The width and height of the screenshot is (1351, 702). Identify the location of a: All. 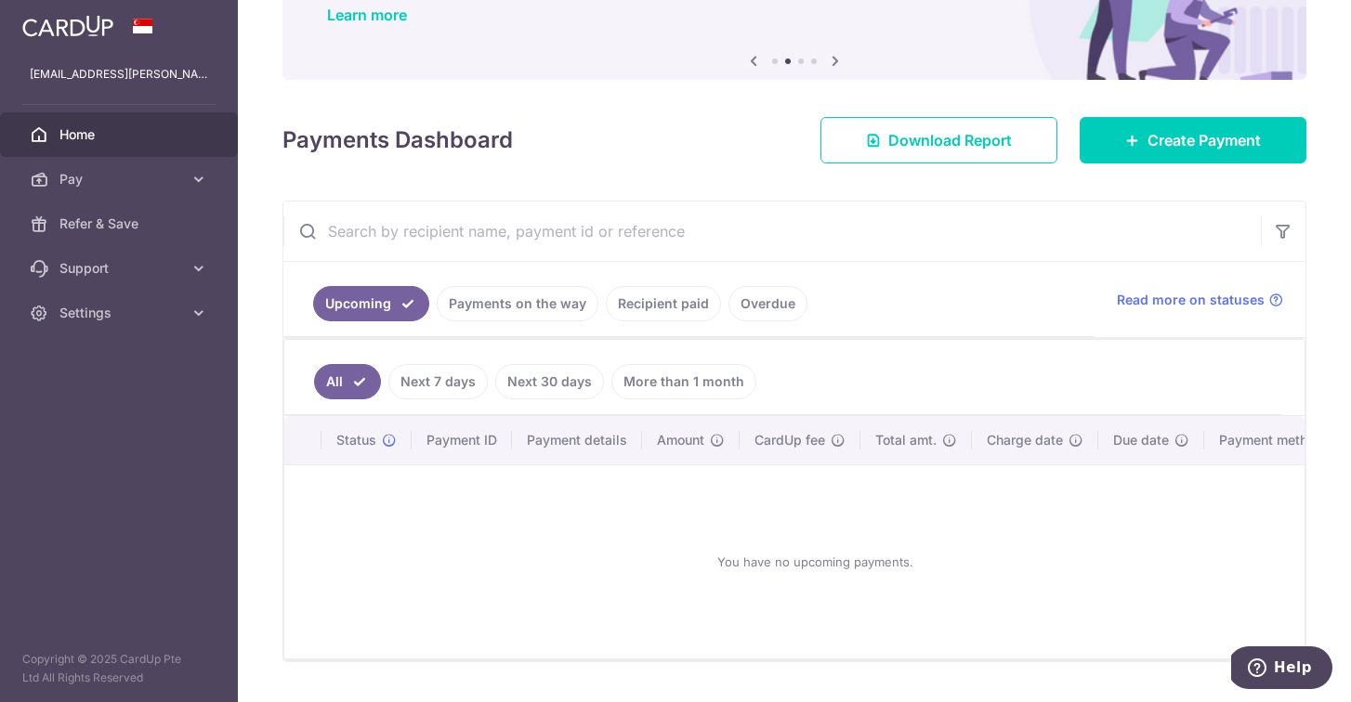
(347, 382).